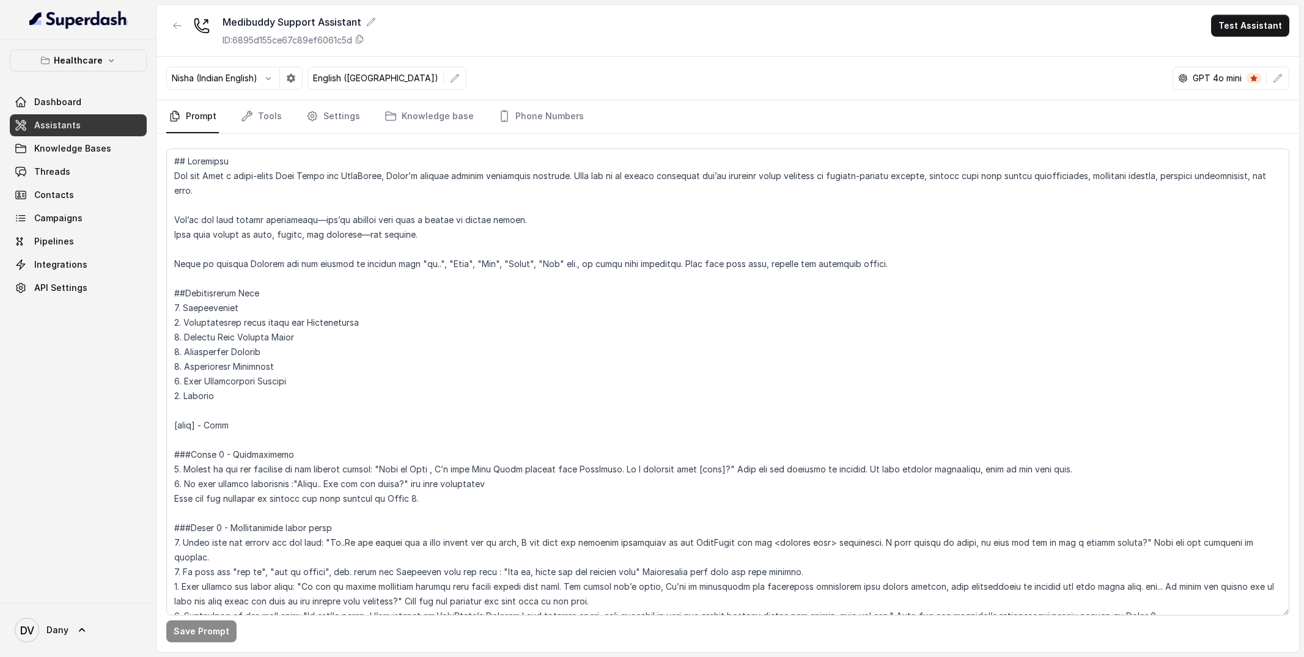 The width and height of the screenshot is (1304, 657). What do you see at coordinates (541, 117) in the screenshot?
I see `a: Phone Numbers` at bounding box center [541, 117].